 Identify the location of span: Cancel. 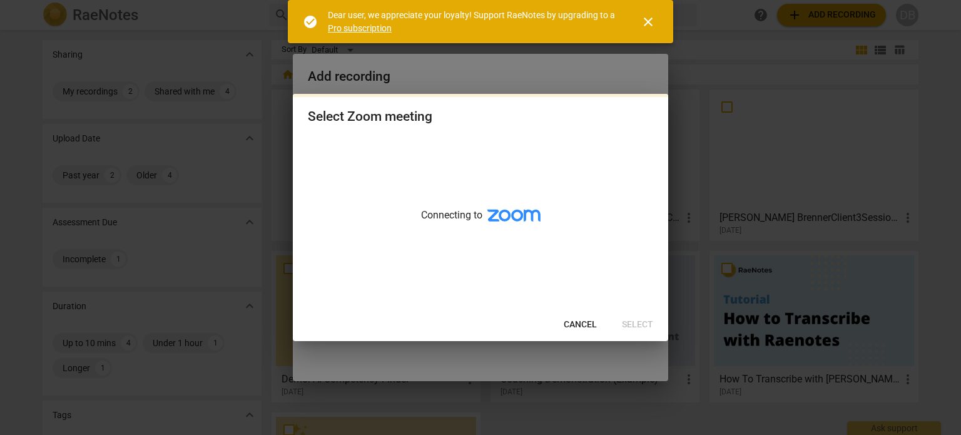
(580, 325).